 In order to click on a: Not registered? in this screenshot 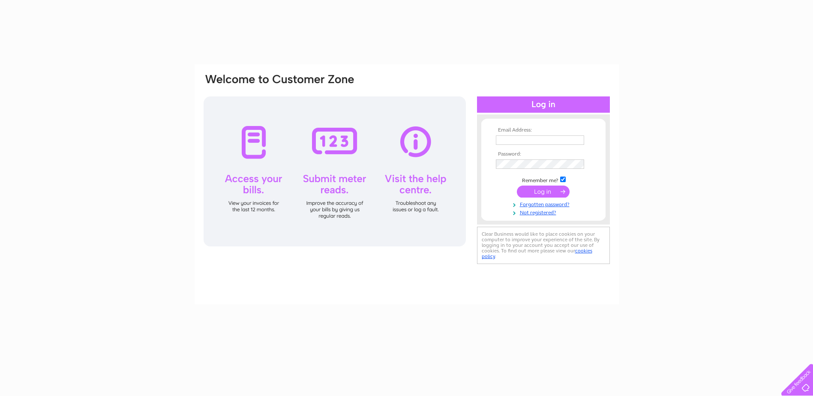, I will do `click(544, 212)`.